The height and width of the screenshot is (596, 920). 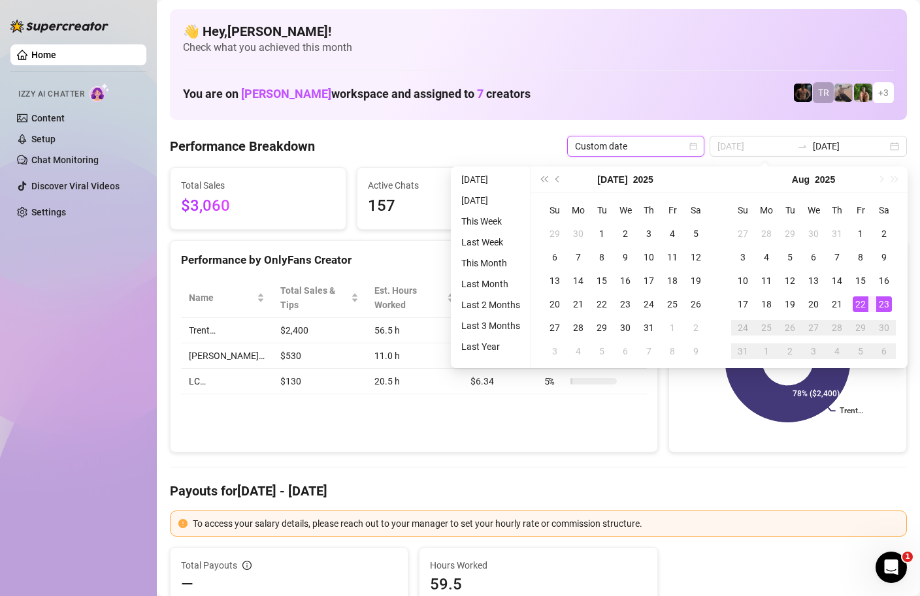 What do you see at coordinates (409, 298) in the screenshot?
I see `div: Est. Hours Worked` at bounding box center [409, 298].